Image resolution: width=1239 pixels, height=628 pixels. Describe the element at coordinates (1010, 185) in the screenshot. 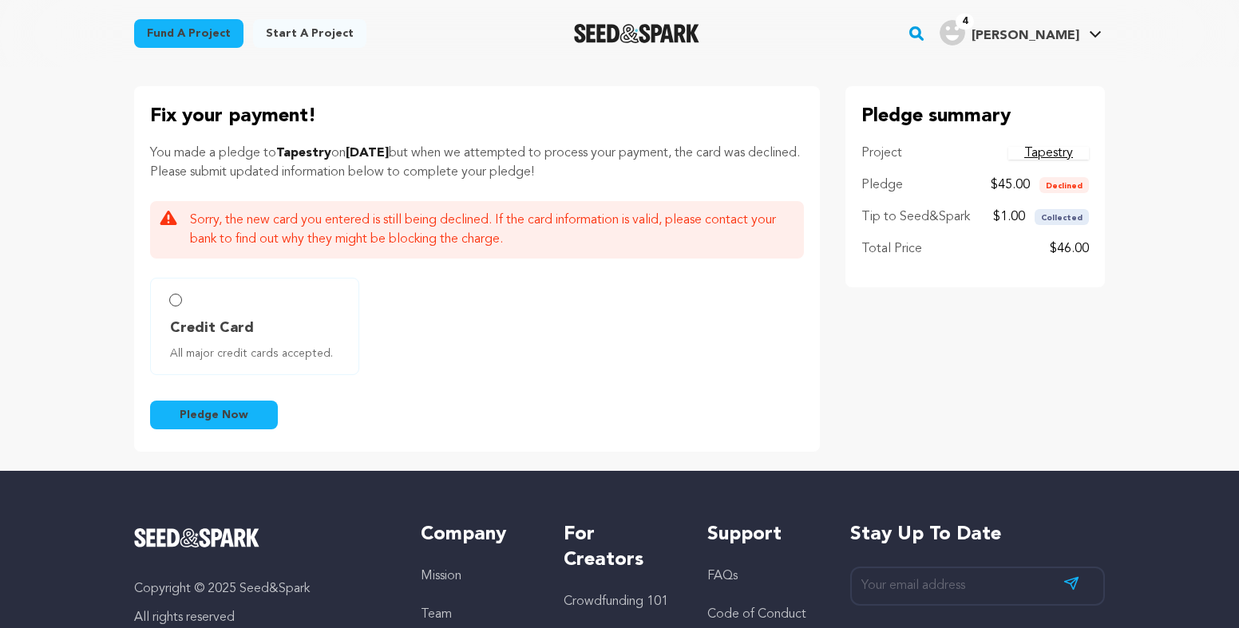

I see `span: $45.00` at that location.